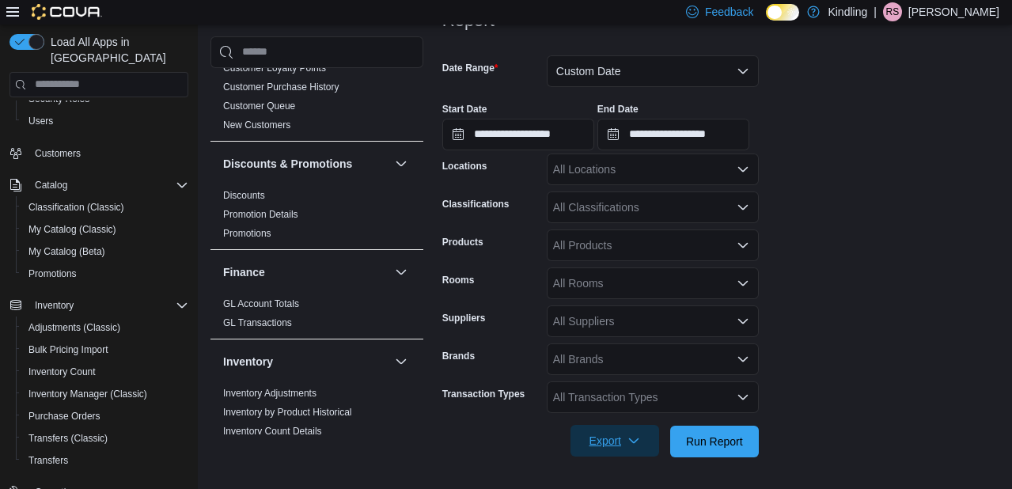 This screenshot has height=489, width=1012. What do you see at coordinates (892, 12) in the screenshot?
I see `div: rodri sandoval` at bounding box center [892, 12].